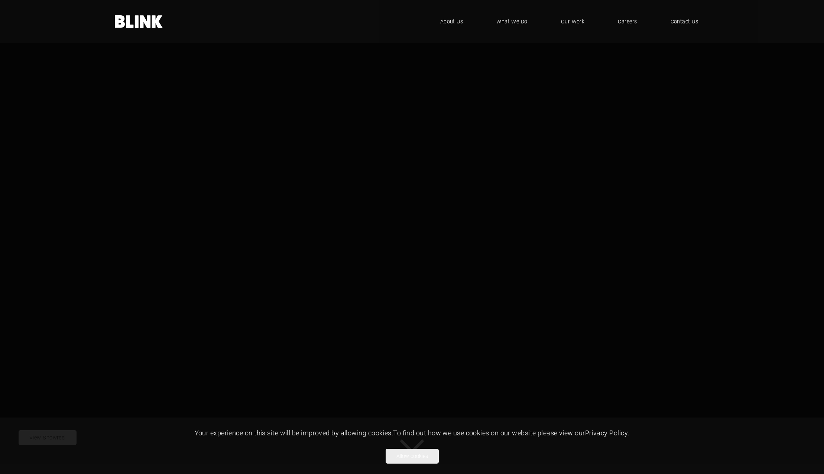  Describe the element at coordinates (627, 22) in the screenshot. I see `a: Careers` at that location.